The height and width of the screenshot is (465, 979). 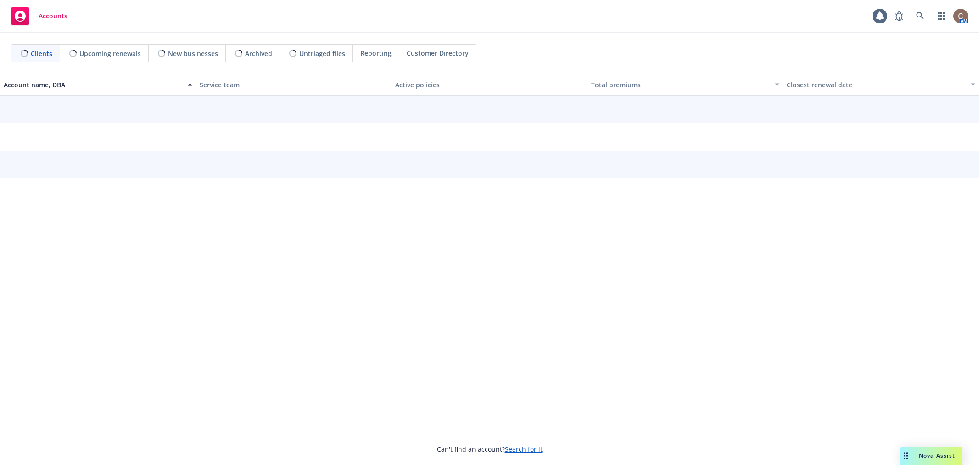 I want to click on button: Service team, so click(x=294, y=84).